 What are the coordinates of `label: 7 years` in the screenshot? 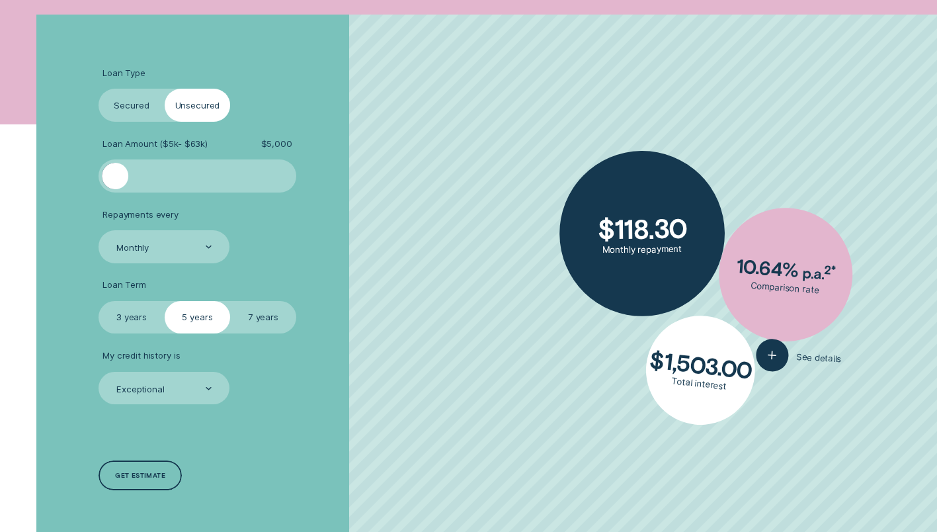 It's located at (263, 317).